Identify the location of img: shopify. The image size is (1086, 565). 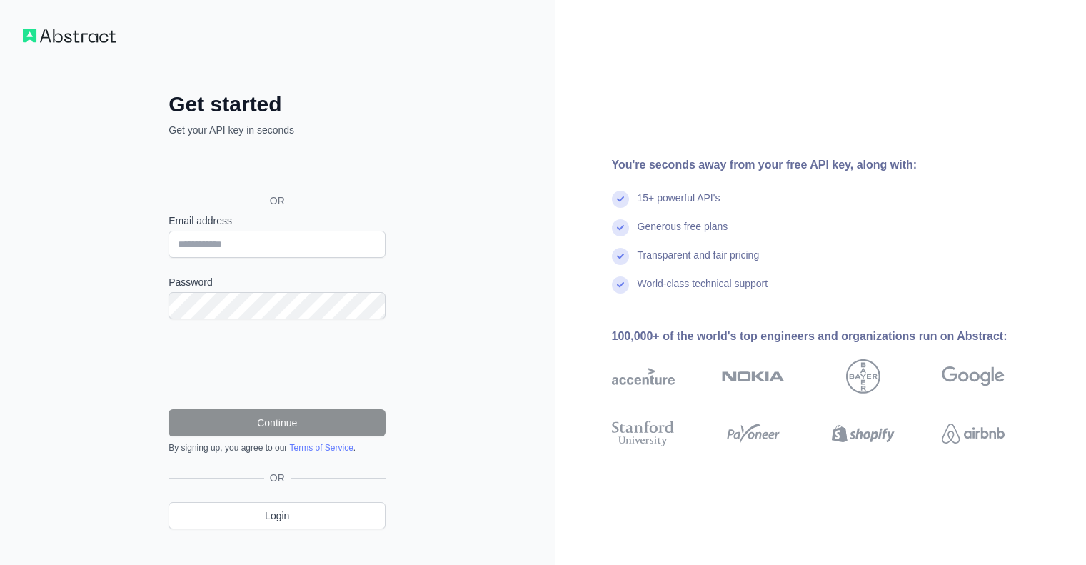
(863, 433).